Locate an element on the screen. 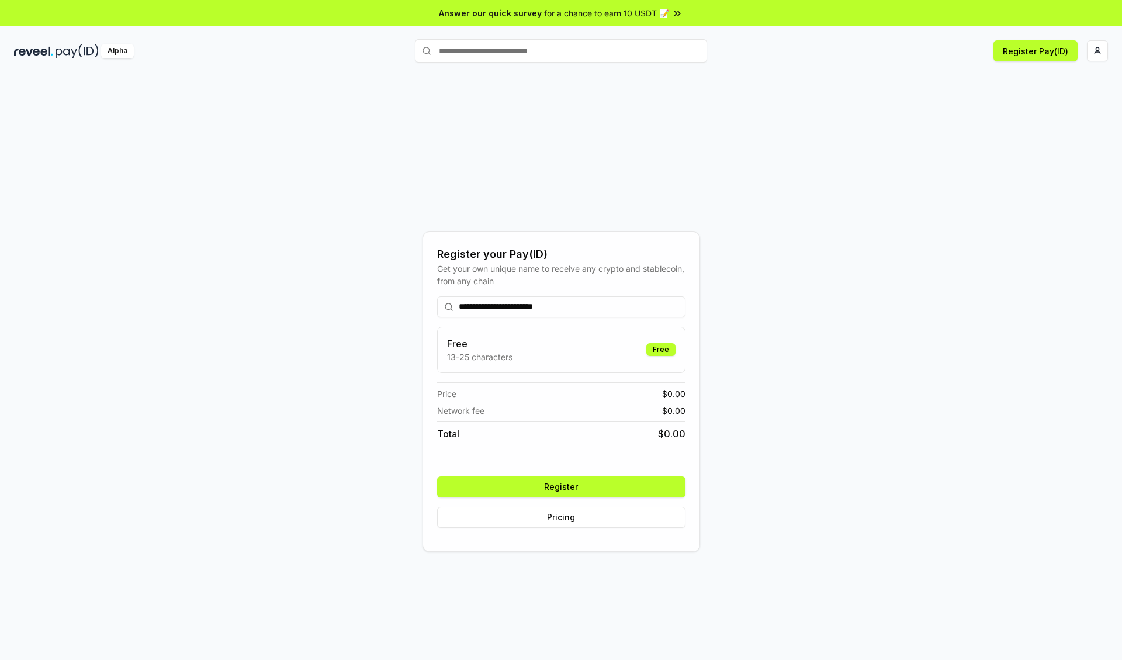  button: Register Pay(ID) is located at coordinates (1035, 51).